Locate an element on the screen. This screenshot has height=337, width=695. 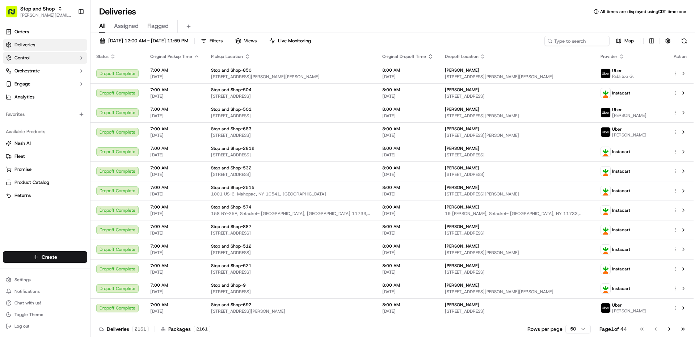
span: Flagged is located at coordinates (158, 26).